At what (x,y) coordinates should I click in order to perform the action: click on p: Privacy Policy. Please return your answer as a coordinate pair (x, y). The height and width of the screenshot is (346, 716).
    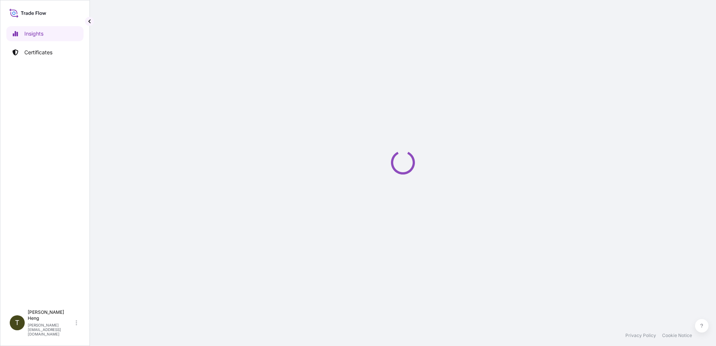
    Looking at the image, I should click on (641, 336).